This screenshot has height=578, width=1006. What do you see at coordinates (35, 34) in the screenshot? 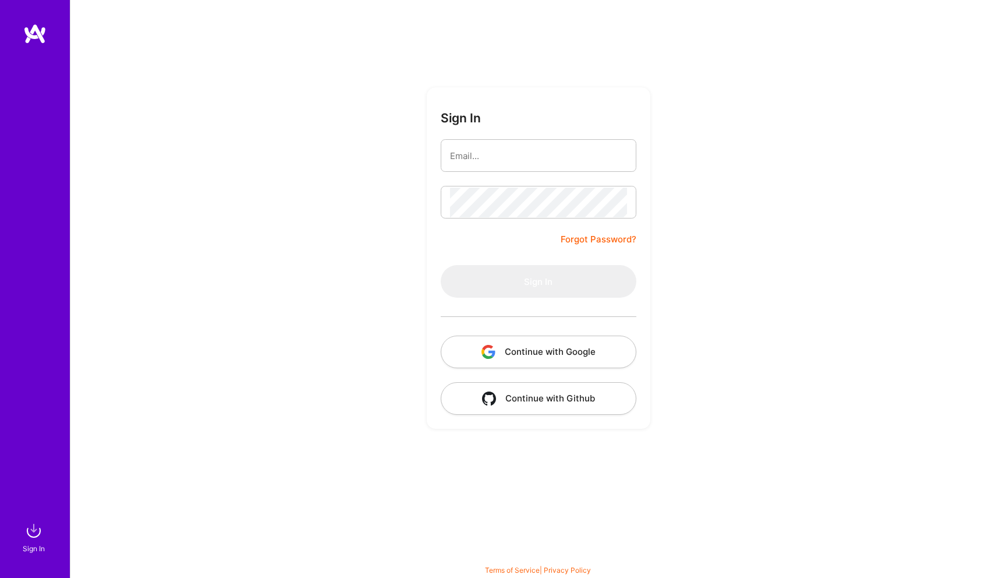
I see `img: logo` at bounding box center [35, 34].